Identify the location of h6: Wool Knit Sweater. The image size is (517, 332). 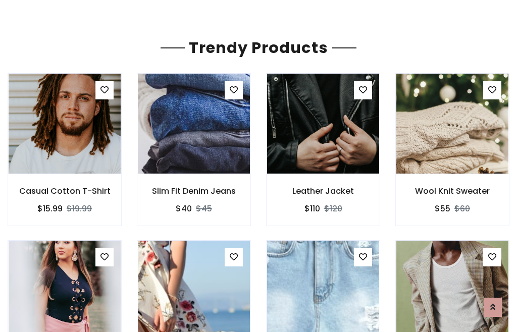
(452, 191).